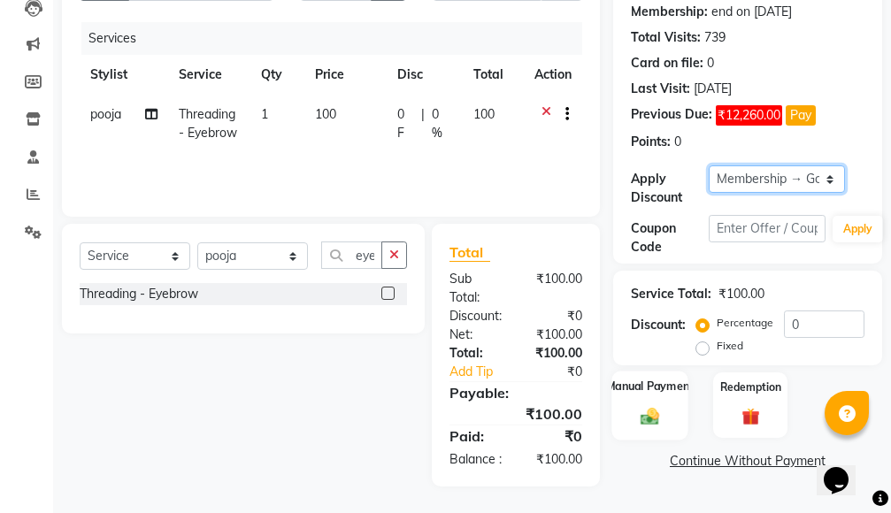  I want to click on div: 739, so click(715, 37).